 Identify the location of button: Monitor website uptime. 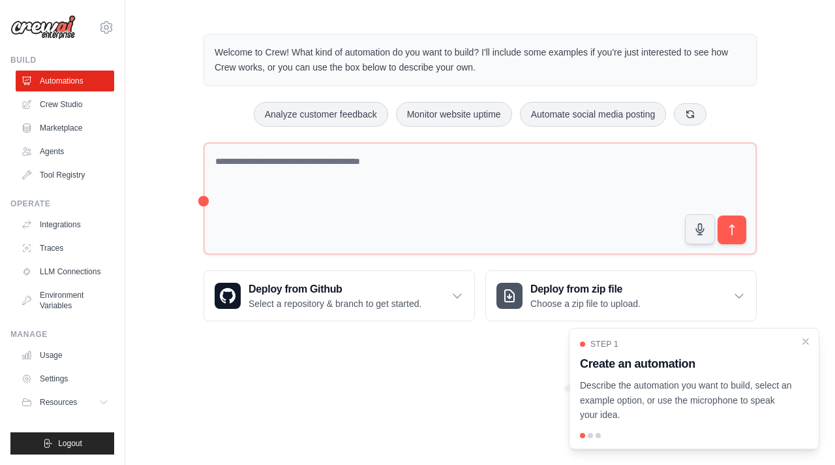
(454, 114).